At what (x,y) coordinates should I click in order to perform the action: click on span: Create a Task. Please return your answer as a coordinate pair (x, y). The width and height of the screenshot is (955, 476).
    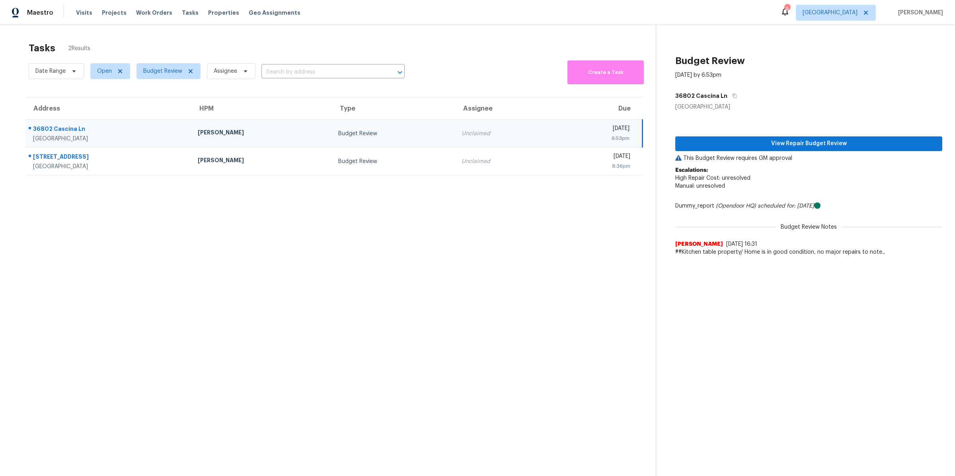
    Looking at the image, I should click on (606, 72).